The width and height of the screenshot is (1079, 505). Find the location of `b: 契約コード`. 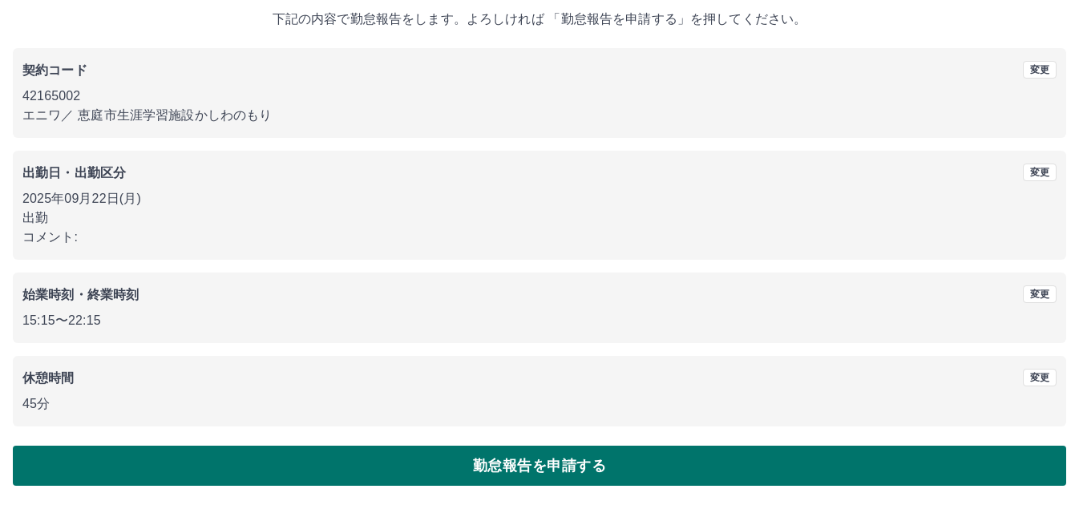

b: 契約コード is located at coordinates (55, 70).